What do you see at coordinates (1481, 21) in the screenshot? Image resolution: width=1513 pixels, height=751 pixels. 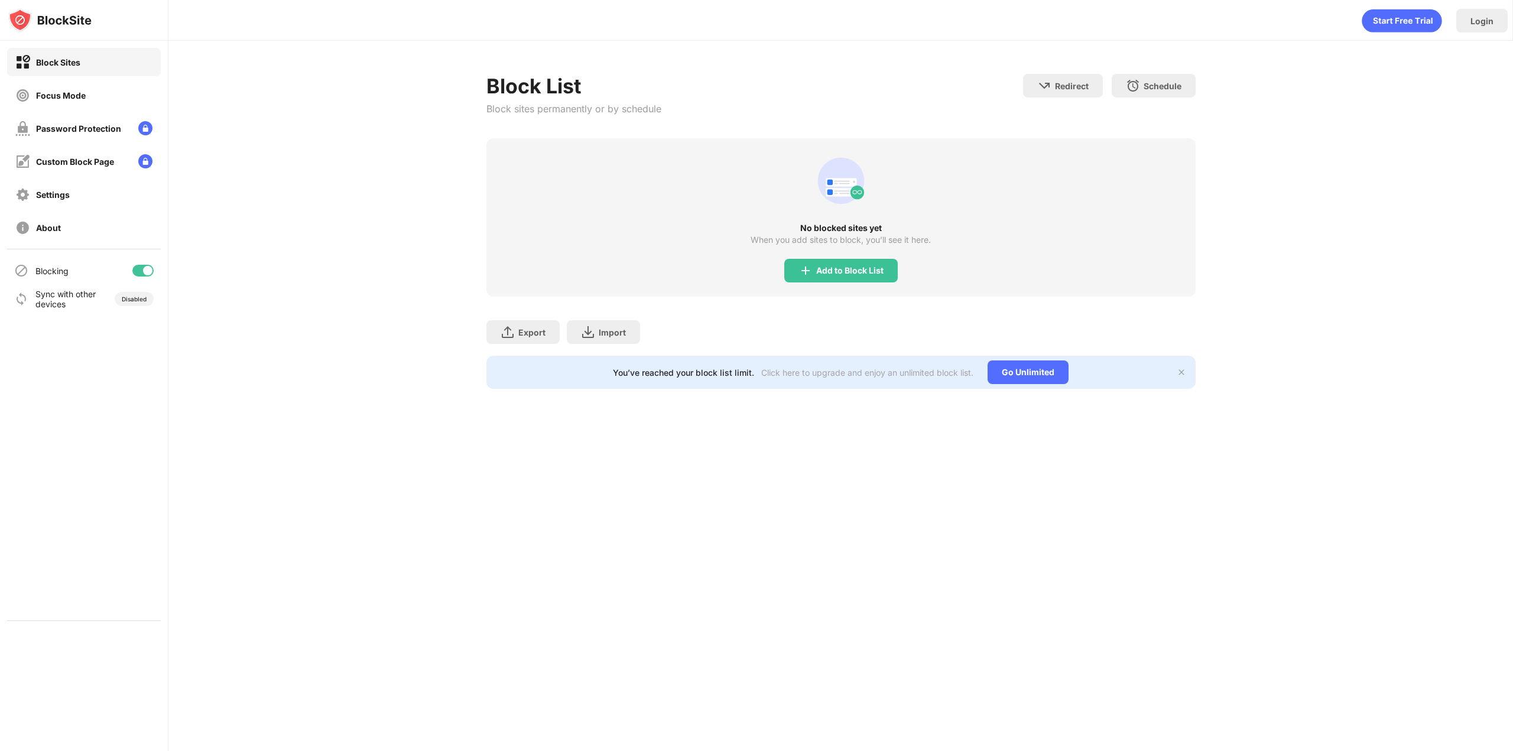 I see `div: Login` at bounding box center [1481, 21].